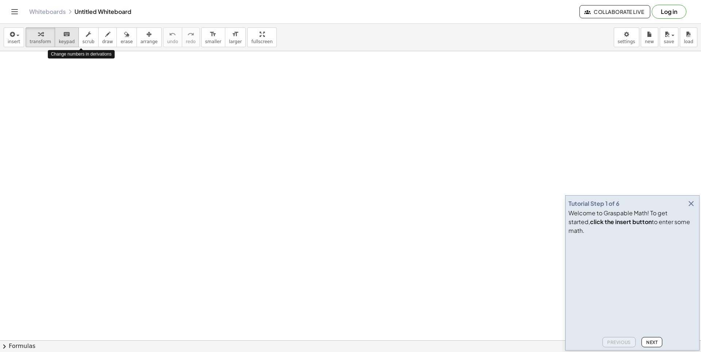 The width and height of the screenshot is (701, 352). I want to click on button: arrange, so click(149, 37).